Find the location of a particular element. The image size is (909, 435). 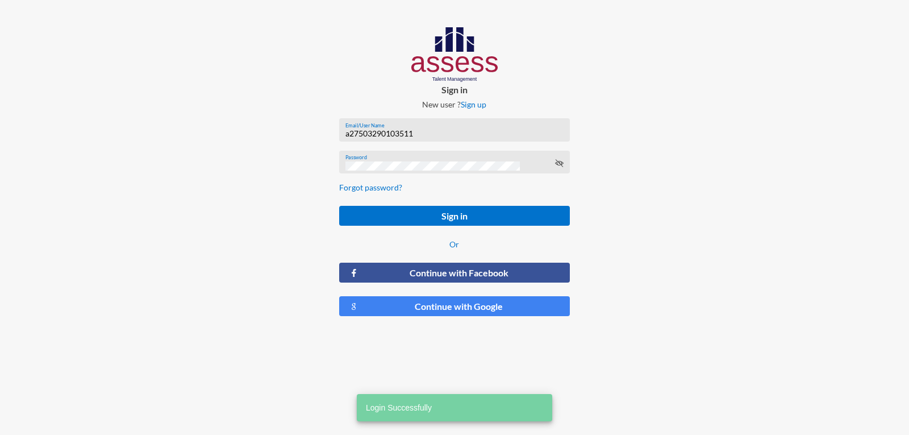

input: Email/User Name is located at coordinates (455, 134).